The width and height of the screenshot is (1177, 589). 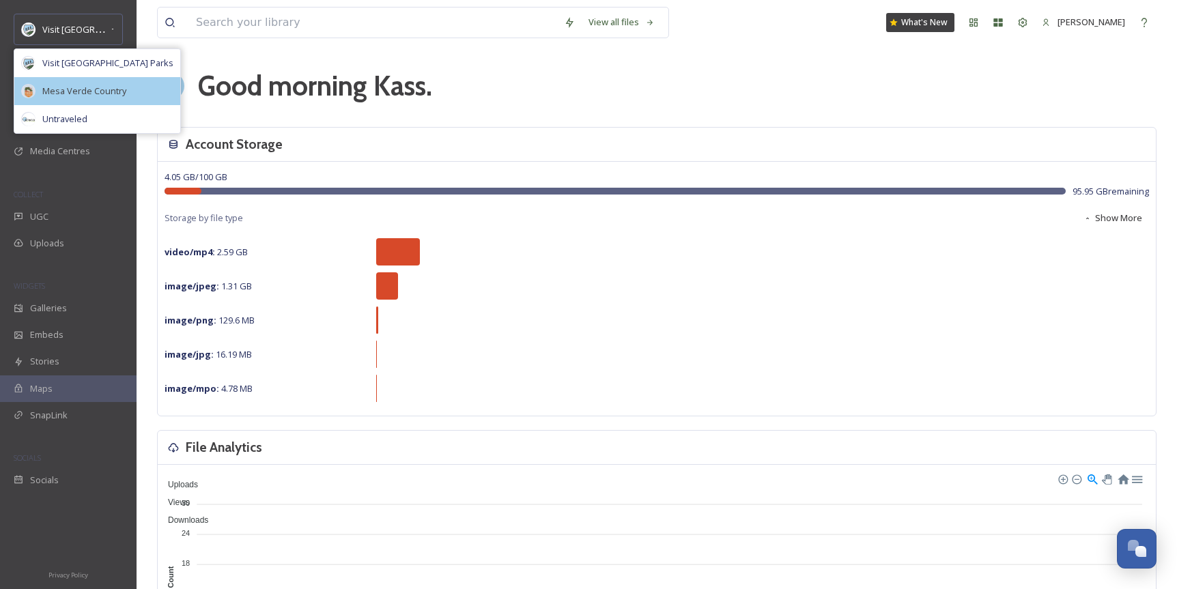 I want to click on span: 16.19 MB, so click(x=208, y=354).